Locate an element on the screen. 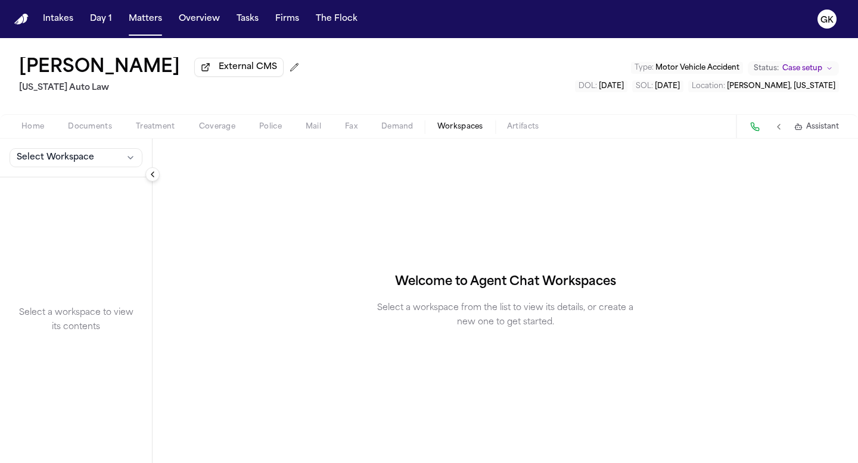 This screenshot has height=463, width=858. span: Status: is located at coordinates (766, 69).